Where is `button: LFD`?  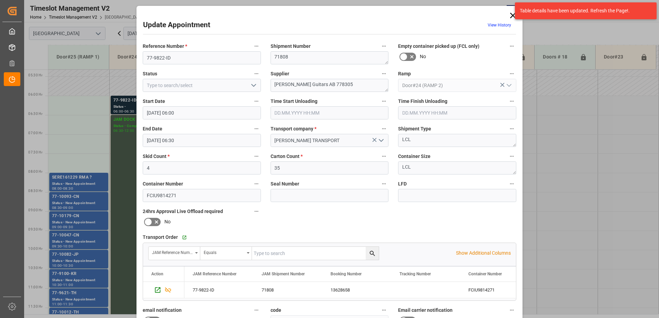
button: LFD is located at coordinates (512, 184).